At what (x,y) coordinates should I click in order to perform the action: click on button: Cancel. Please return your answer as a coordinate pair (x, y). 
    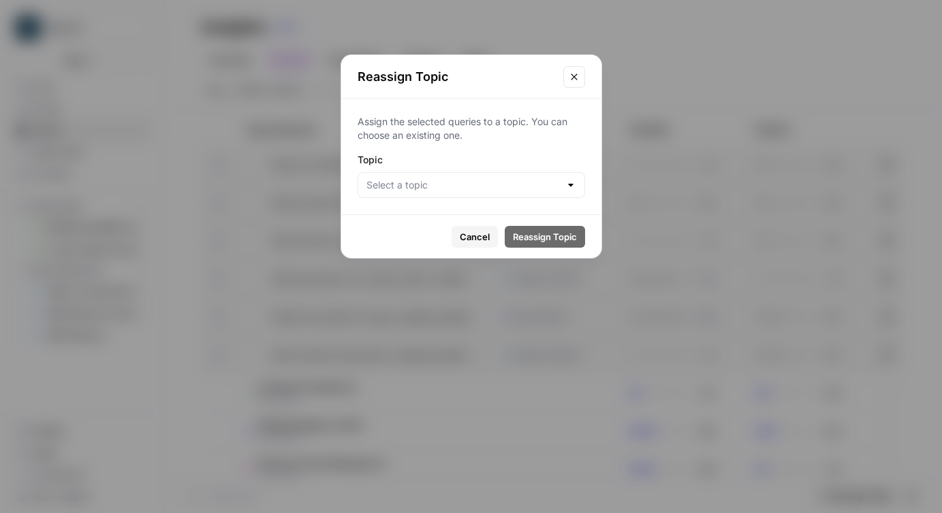
    Looking at the image, I should click on (475, 237).